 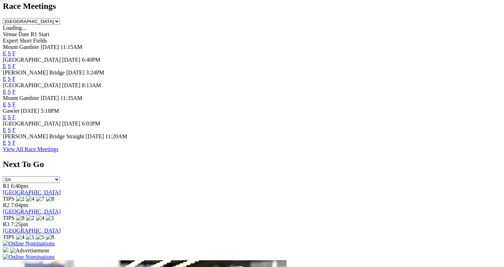 I want to click on h2: Next To Go, so click(x=252, y=164).